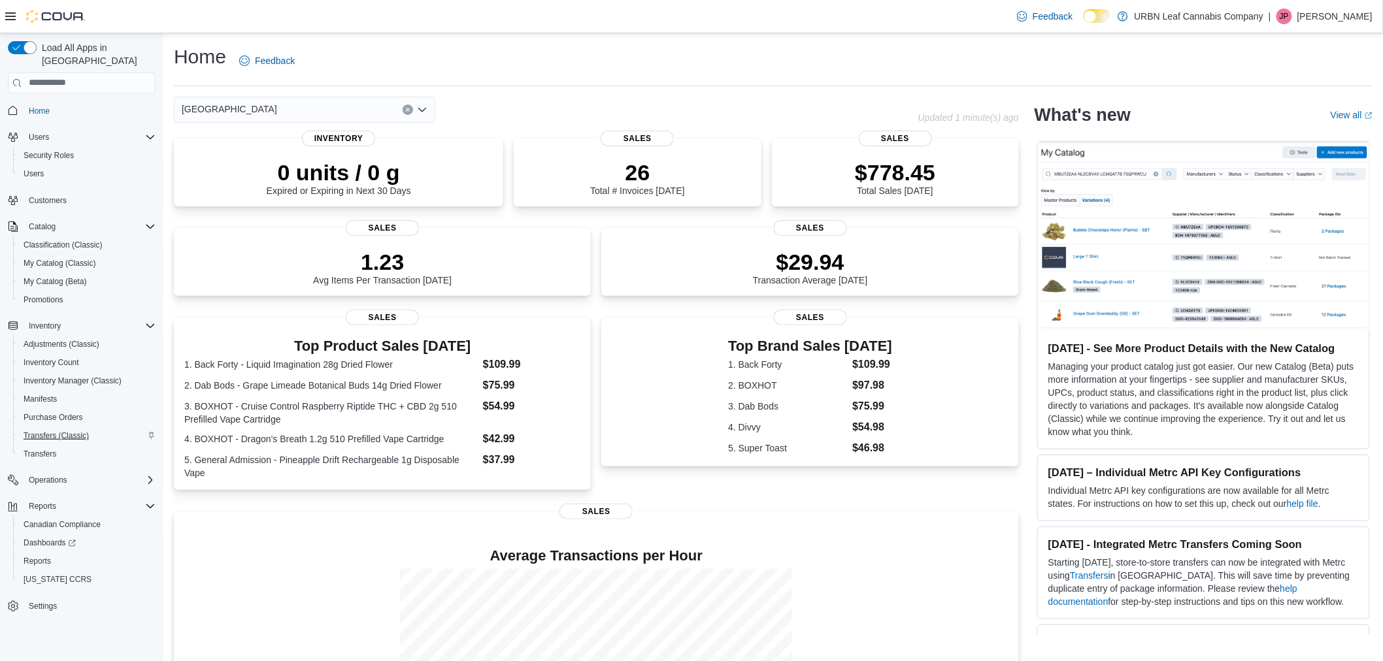 This screenshot has height=661, width=1383. Describe the element at coordinates (73, 381) in the screenshot. I see `span: Inventory Manager (Classic)` at that location.